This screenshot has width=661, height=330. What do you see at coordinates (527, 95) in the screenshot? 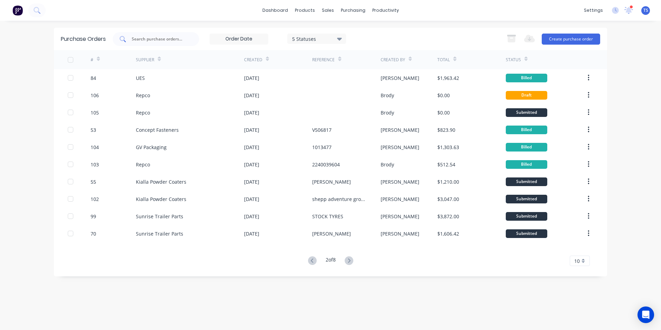
I see `div: Draft` at bounding box center [527, 95].